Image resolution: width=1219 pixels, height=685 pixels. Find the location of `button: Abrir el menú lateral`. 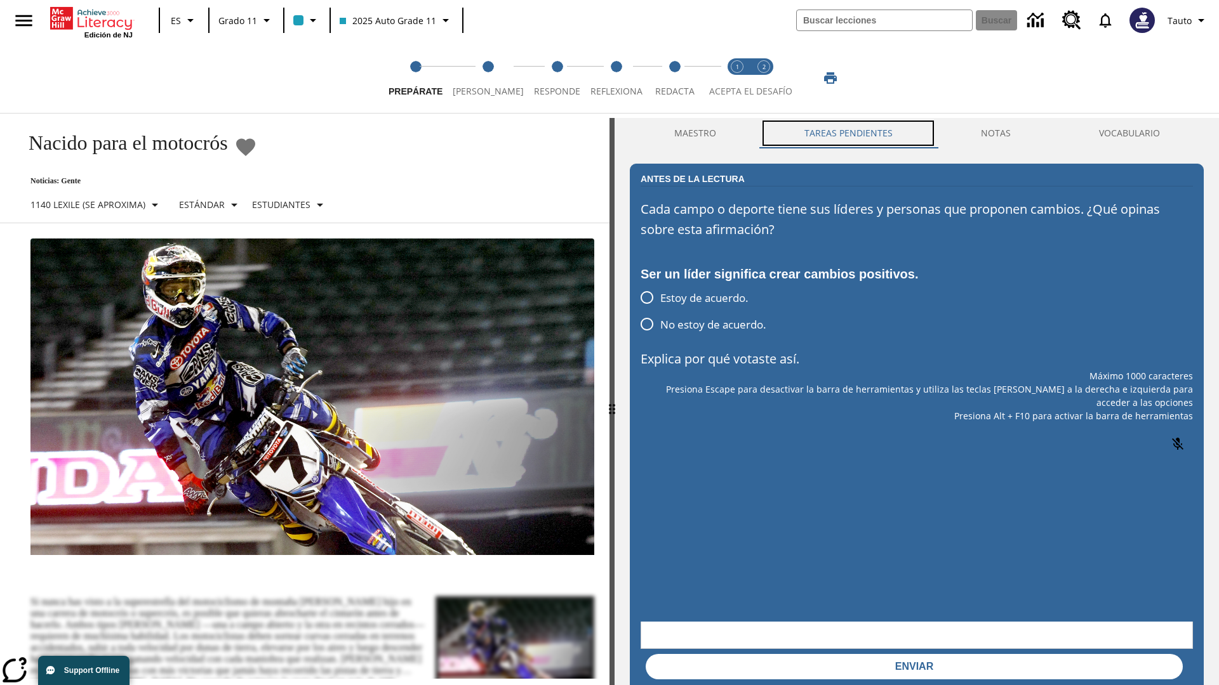

button: Abrir el menú lateral is located at coordinates (23, 20).